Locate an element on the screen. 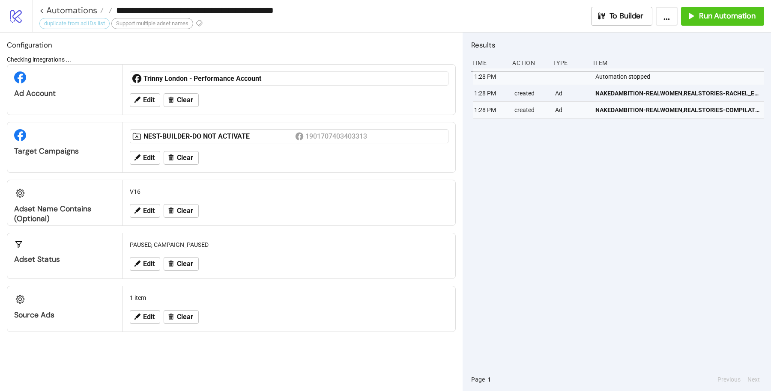 This screenshot has height=391, width=771. div: Automation stopped is located at coordinates (680, 77).